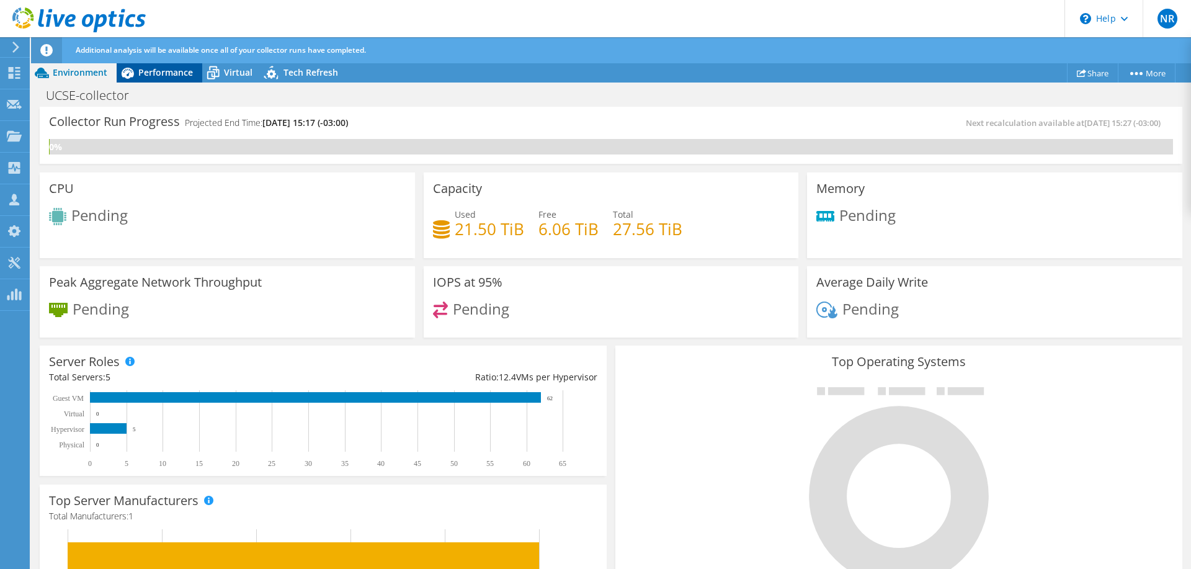  Describe the element at coordinates (840, 188) in the screenshot. I see `h3: Memory` at that location.